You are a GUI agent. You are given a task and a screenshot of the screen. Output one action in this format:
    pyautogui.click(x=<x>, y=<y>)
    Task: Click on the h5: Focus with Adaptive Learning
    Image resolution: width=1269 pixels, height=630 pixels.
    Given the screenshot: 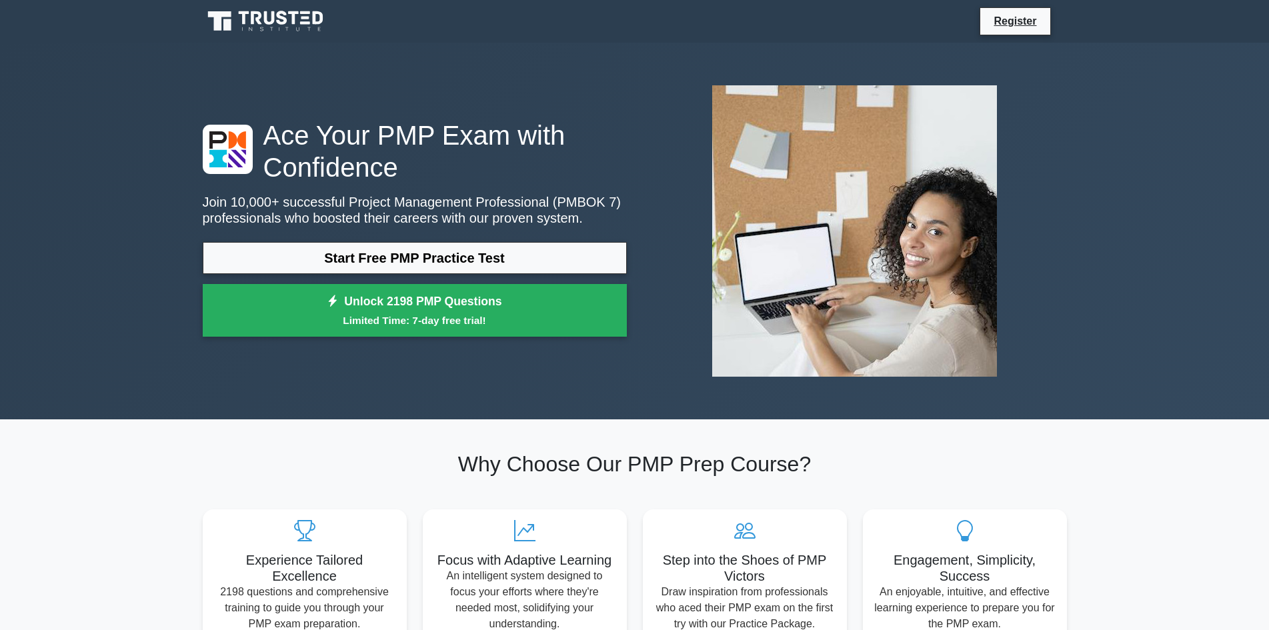 What is the action you would take?
    pyautogui.click(x=525, y=560)
    